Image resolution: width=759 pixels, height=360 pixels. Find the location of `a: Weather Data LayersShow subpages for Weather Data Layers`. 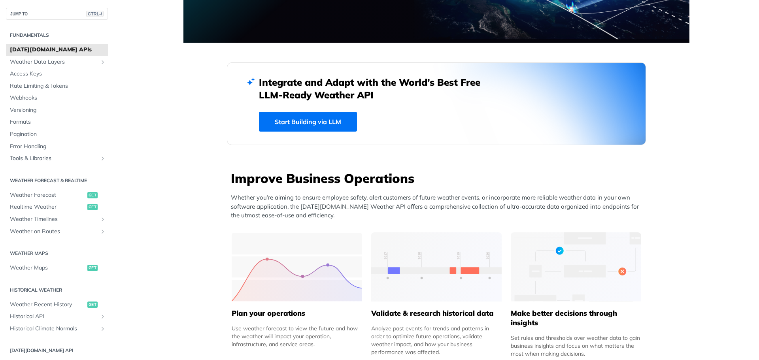

a: Weather Data LayersShow subpages for Weather Data Layers is located at coordinates (57, 62).